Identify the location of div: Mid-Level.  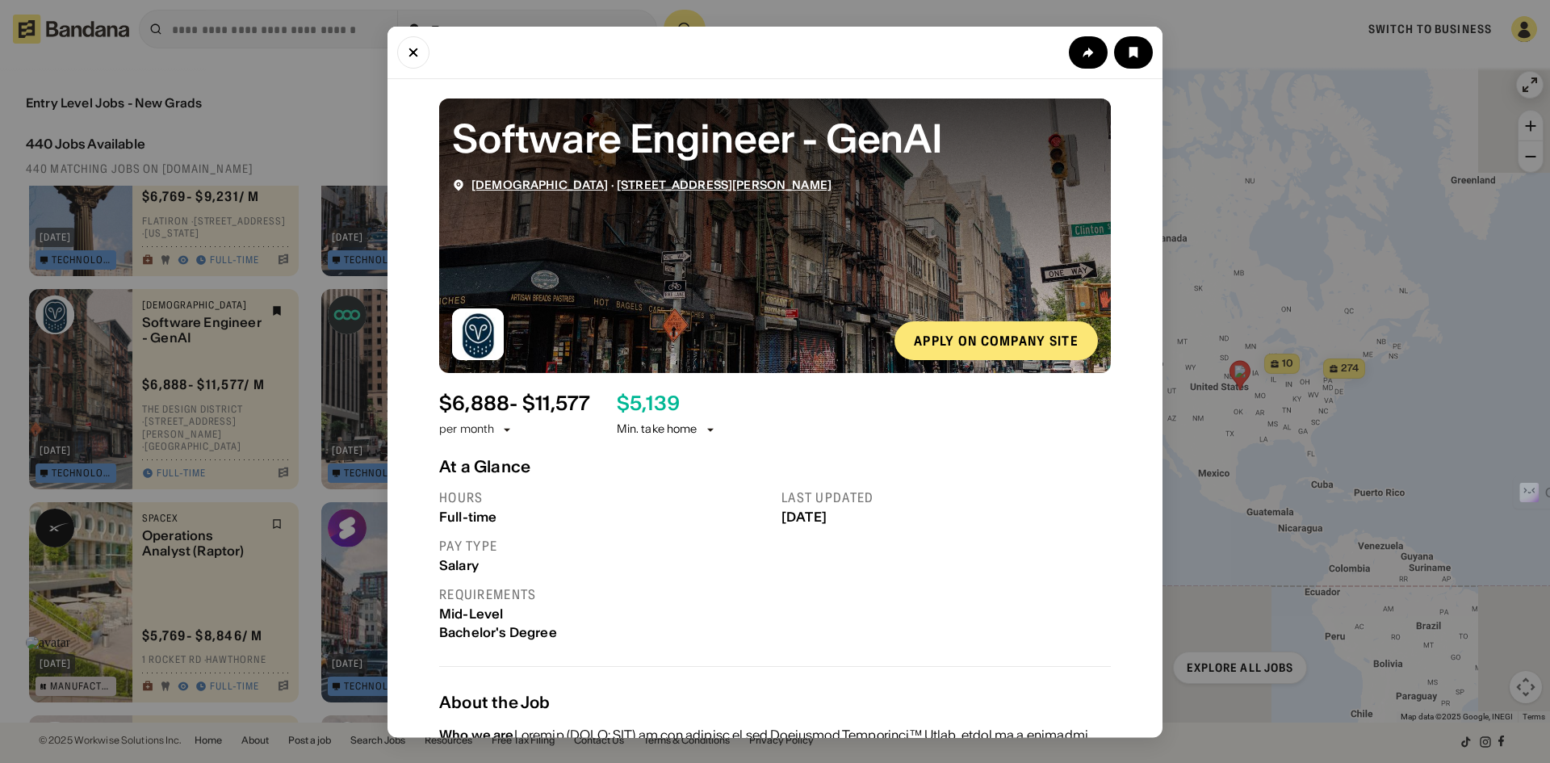
(604, 613).